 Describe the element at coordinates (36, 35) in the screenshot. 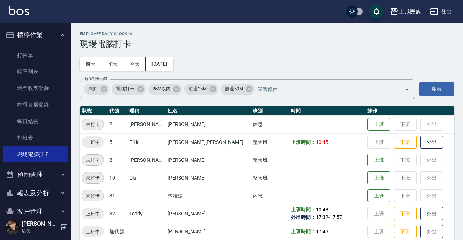

I see `button: 櫃檯作業` at that location.